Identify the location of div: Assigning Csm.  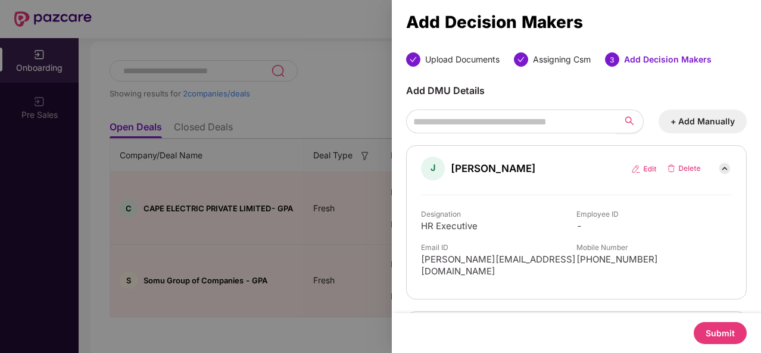
(561, 60).